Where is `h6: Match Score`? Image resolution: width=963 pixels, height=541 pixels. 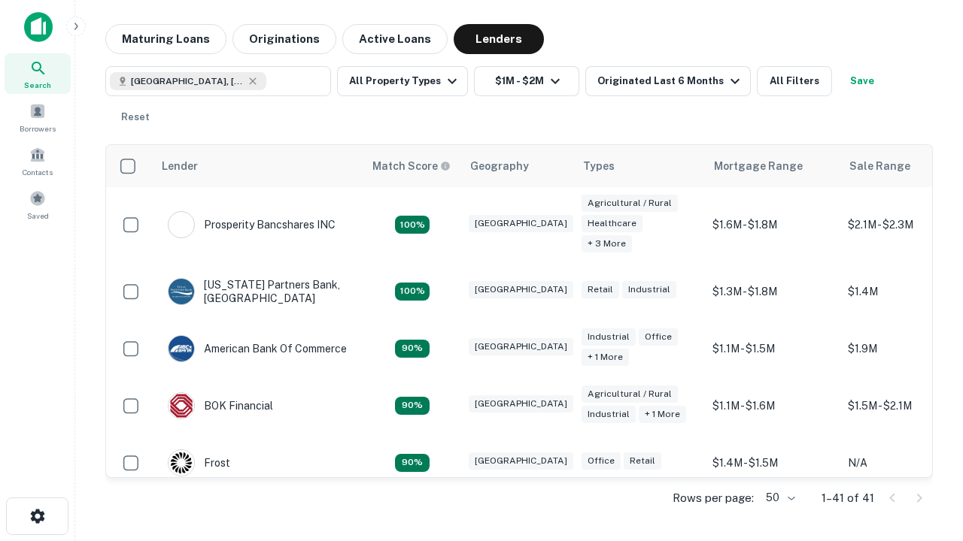 h6: Match Score is located at coordinates (410, 166).